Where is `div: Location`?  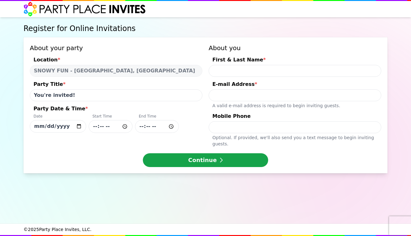 div: Location is located at coordinates (116, 60).